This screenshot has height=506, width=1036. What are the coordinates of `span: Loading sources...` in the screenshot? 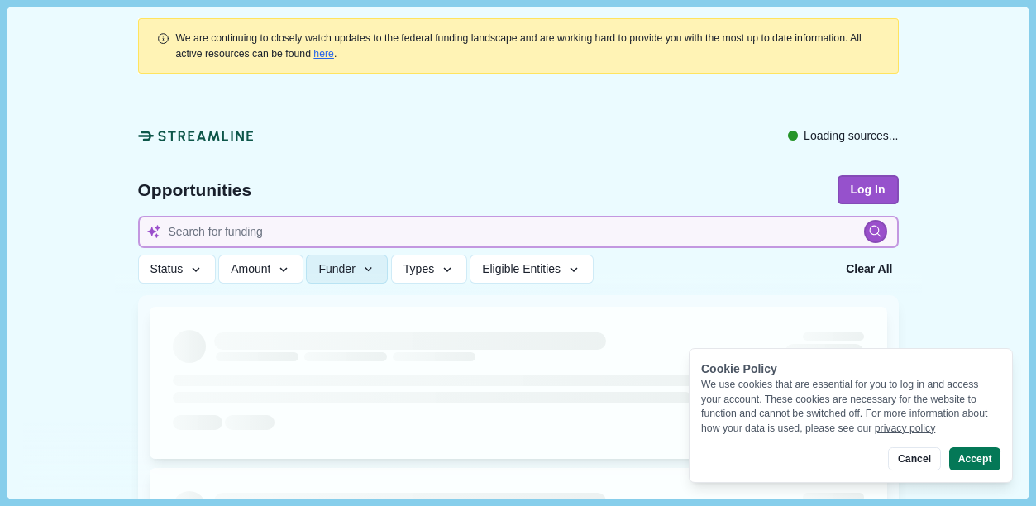 It's located at (851, 136).